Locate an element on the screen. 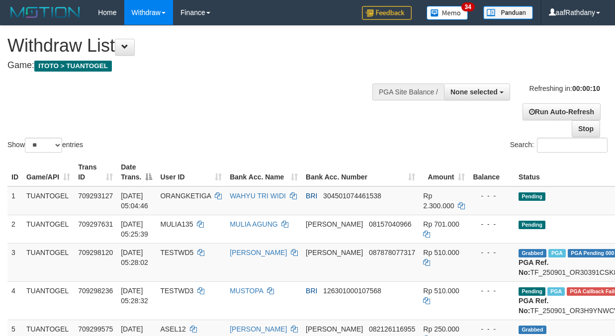  span: Rp 250.000 is located at coordinates (441, 329).